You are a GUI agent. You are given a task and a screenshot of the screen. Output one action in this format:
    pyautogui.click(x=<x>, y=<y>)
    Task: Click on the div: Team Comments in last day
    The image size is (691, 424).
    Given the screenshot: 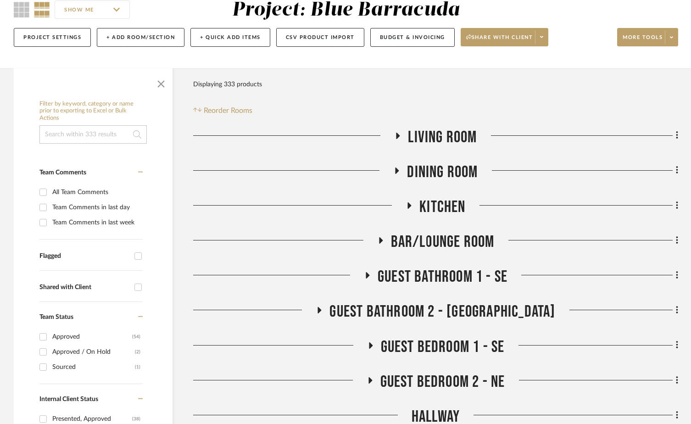 What is the action you would take?
    pyautogui.click(x=96, y=207)
    